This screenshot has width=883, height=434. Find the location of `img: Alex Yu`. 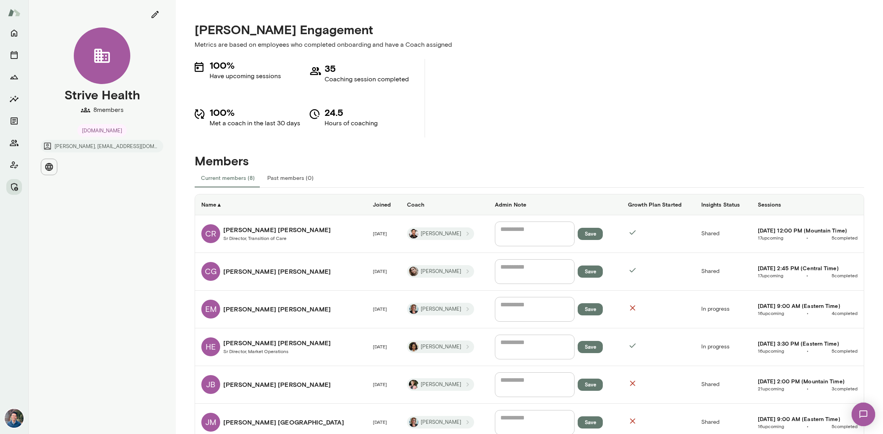

img: Alex Yu is located at coordinates (14, 418).